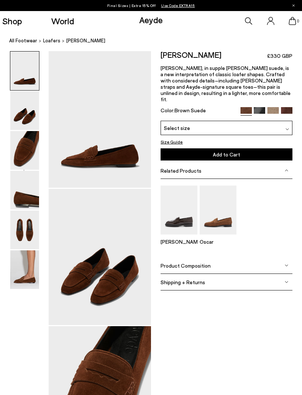 This screenshot has width=302, height=395. Describe the element at coordinates (226, 154) in the screenshot. I see `span: Add to Cart` at that location.